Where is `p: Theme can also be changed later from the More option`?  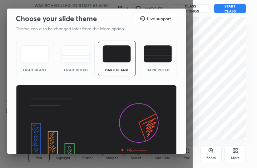 p: Theme can also be changed later from the More option is located at coordinates (74, 29).